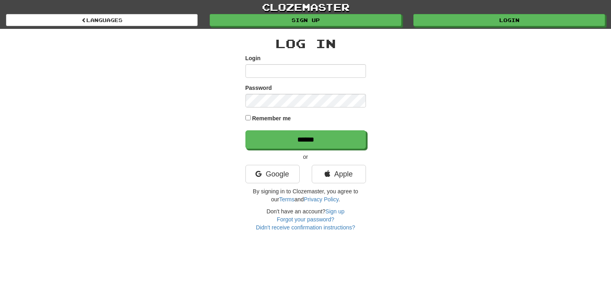 The height and width of the screenshot is (296, 611). What do you see at coordinates (259, 88) in the screenshot?
I see `label: Password` at bounding box center [259, 88].